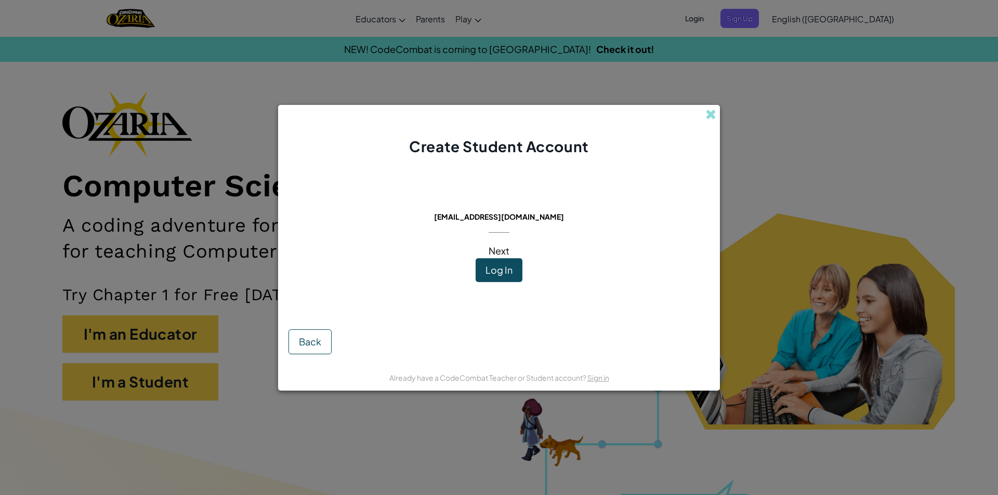 This screenshot has height=495, width=998. I want to click on span: Already have a CodeCombat Teacher or Student account?, so click(488, 378).